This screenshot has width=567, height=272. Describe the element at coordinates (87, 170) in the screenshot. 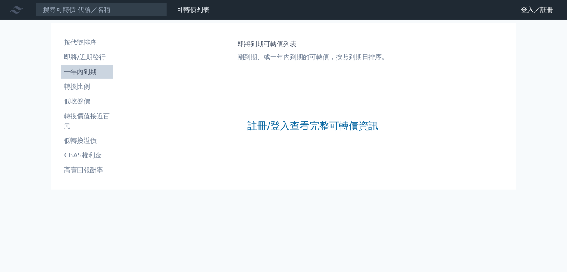

I see `li: 高賣回報酬率` at that location.